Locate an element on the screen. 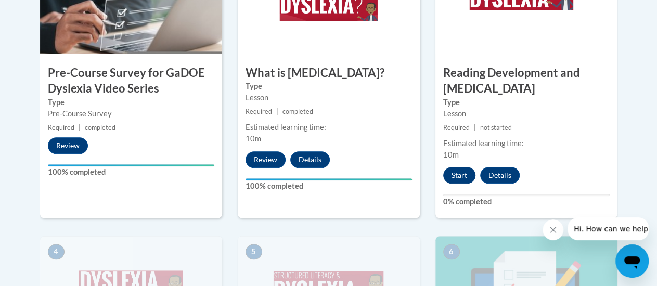  span: Hi. How can we help? is located at coordinates (45, 11).